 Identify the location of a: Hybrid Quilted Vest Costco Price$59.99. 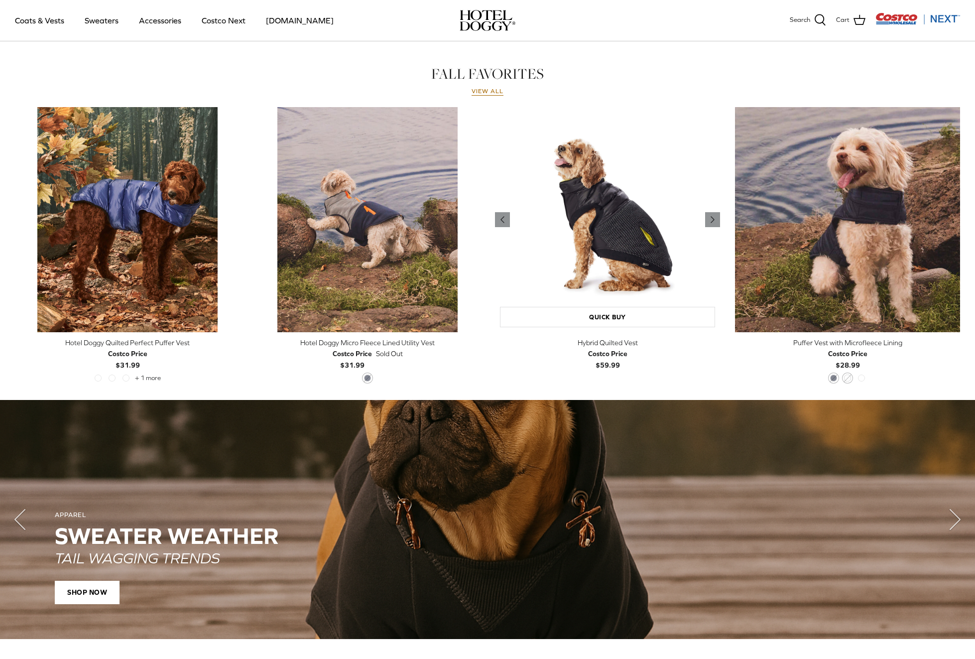
(608, 354).